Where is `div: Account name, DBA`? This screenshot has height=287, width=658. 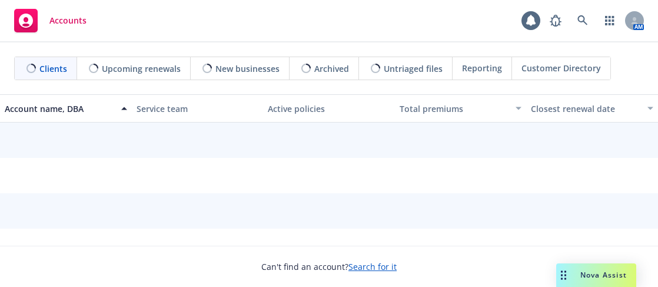
div: Account name, DBA is located at coordinates (59, 108).